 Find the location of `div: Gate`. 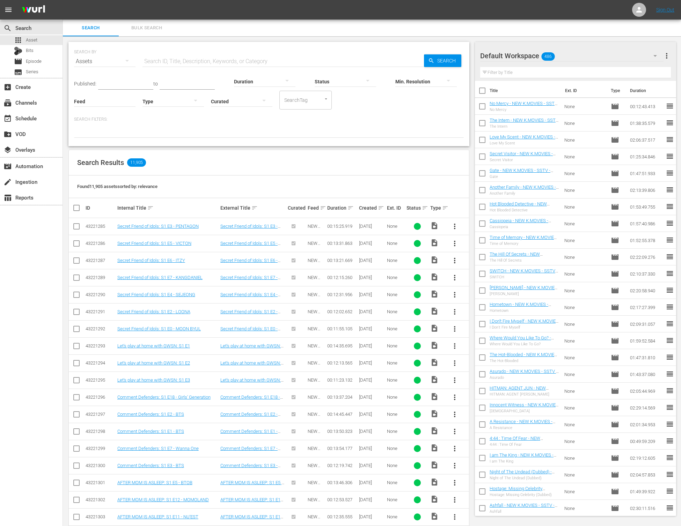

div: Gate is located at coordinates (524, 177).